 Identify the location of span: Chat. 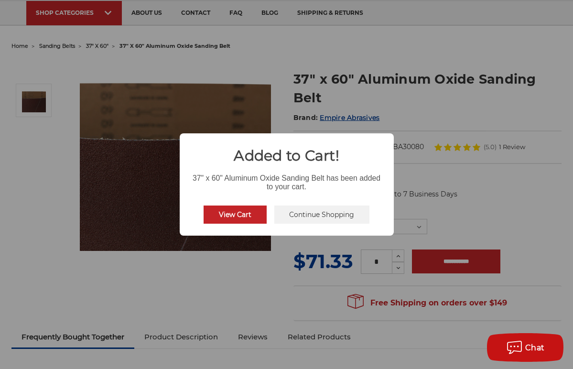
(534, 347).